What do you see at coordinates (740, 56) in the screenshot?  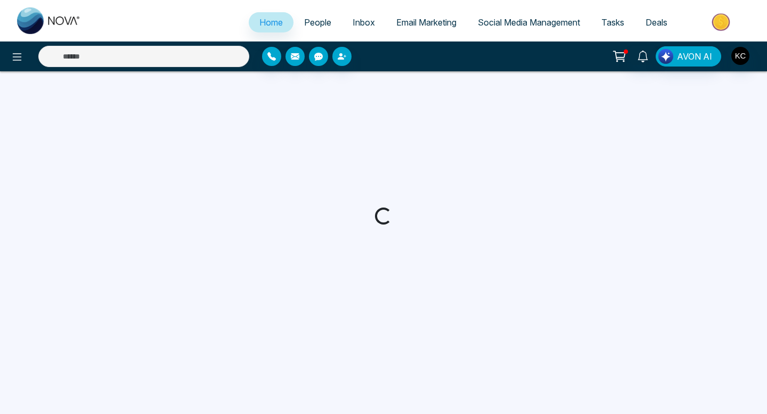 I see `img: User Avatar` at bounding box center [740, 56].